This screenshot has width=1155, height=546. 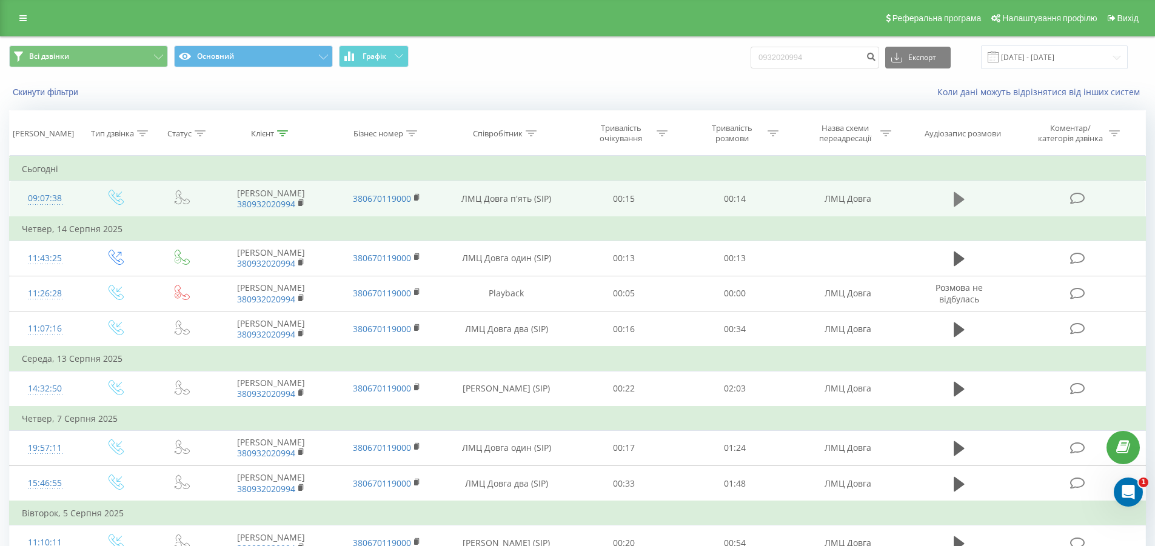 I want to click on td: Сьогодні, so click(x=578, y=169).